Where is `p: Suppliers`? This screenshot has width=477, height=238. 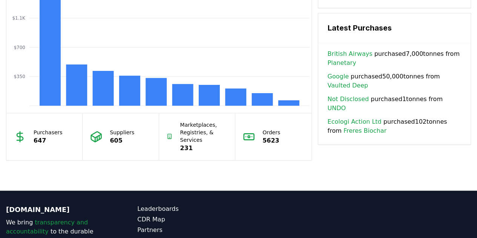 p: Suppliers is located at coordinates (122, 132).